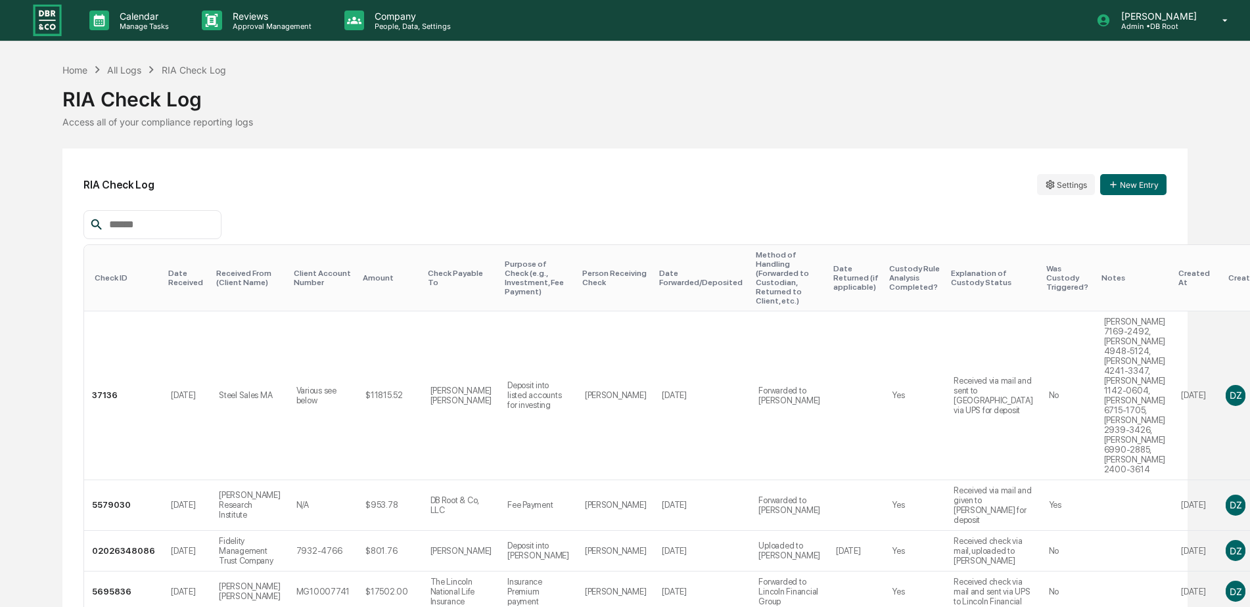 The width and height of the screenshot is (1250, 607). Describe the element at coordinates (119, 185) in the screenshot. I see `h2: RIA Check Log` at that location.